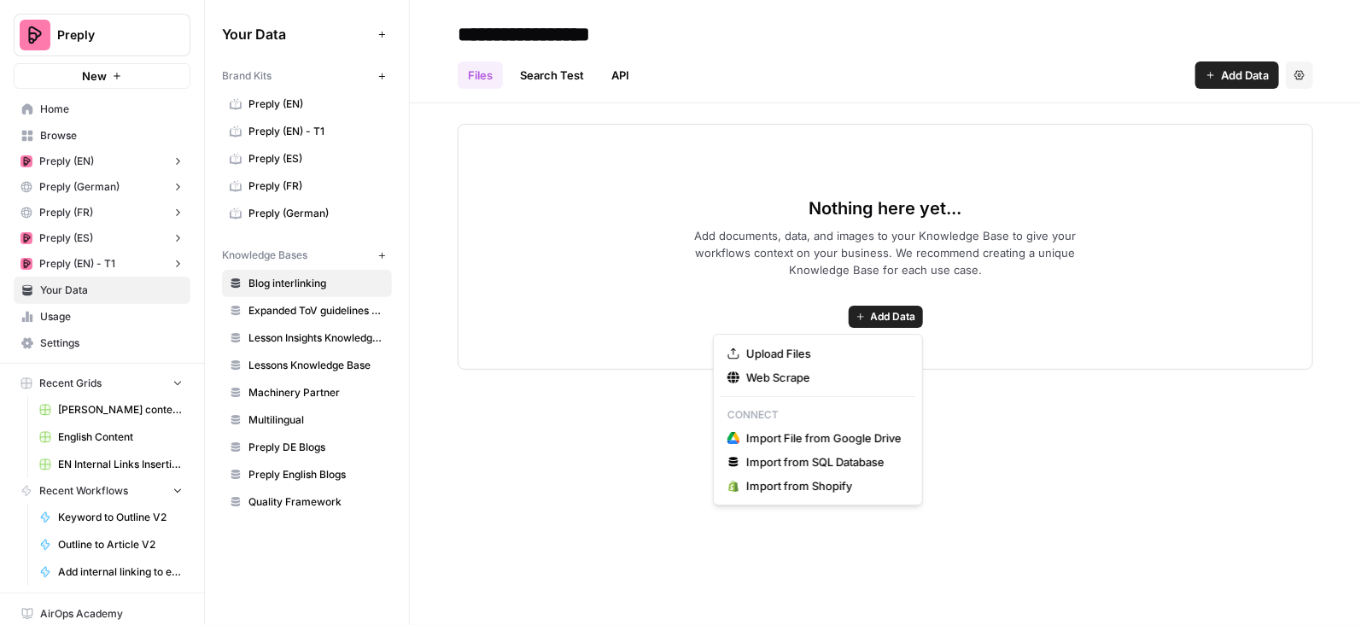 This screenshot has height=625, width=1361. What do you see at coordinates (307, 420) in the screenshot?
I see `a: Multilingual` at bounding box center [307, 420].